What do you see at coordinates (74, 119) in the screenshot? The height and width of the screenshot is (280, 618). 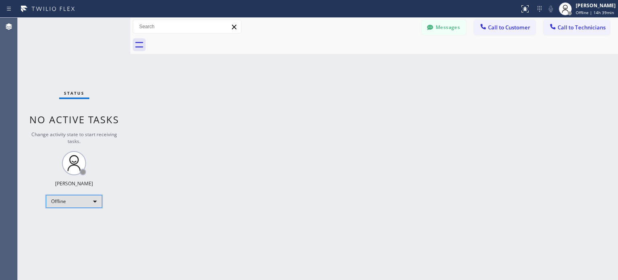 I see `span: No active tasks` at bounding box center [74, 119].